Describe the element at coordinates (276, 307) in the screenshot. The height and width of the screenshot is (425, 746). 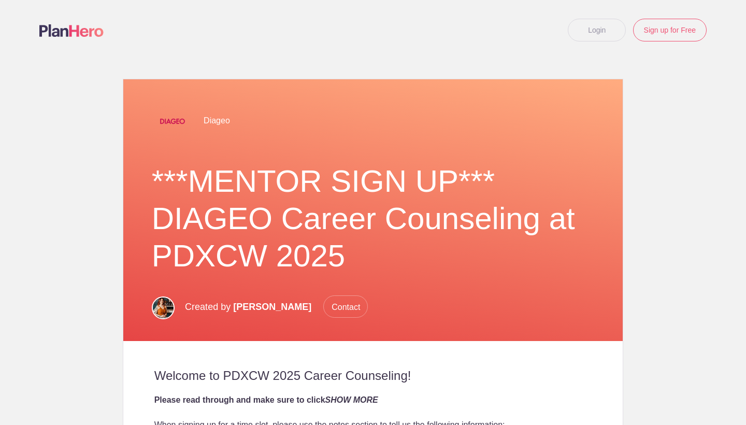
I see `p: Created by` at that location.